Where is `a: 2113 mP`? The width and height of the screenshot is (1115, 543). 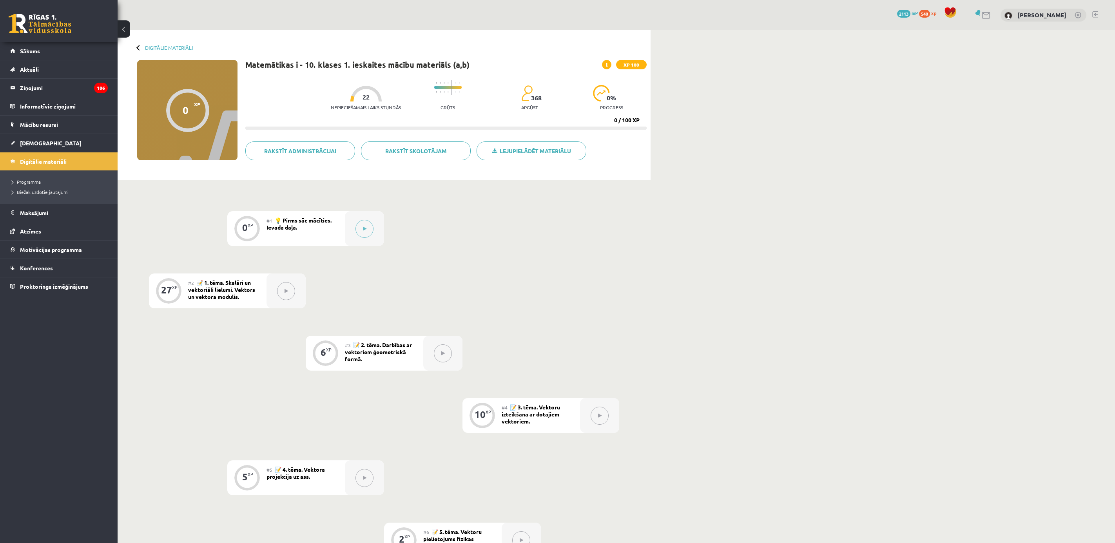 a: 2113 mP is located at coordinates (907, 13).